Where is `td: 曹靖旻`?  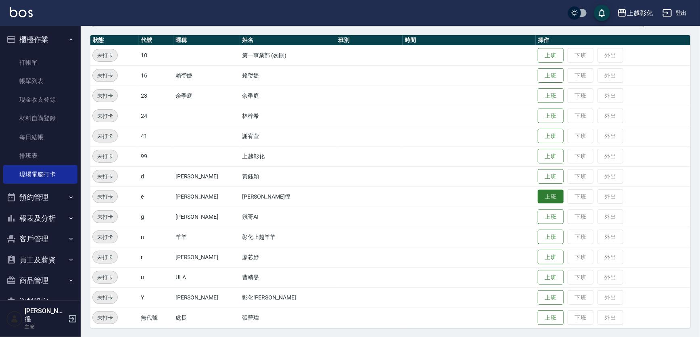
td: 曹靖旻 is located at coordinates (288, 277).